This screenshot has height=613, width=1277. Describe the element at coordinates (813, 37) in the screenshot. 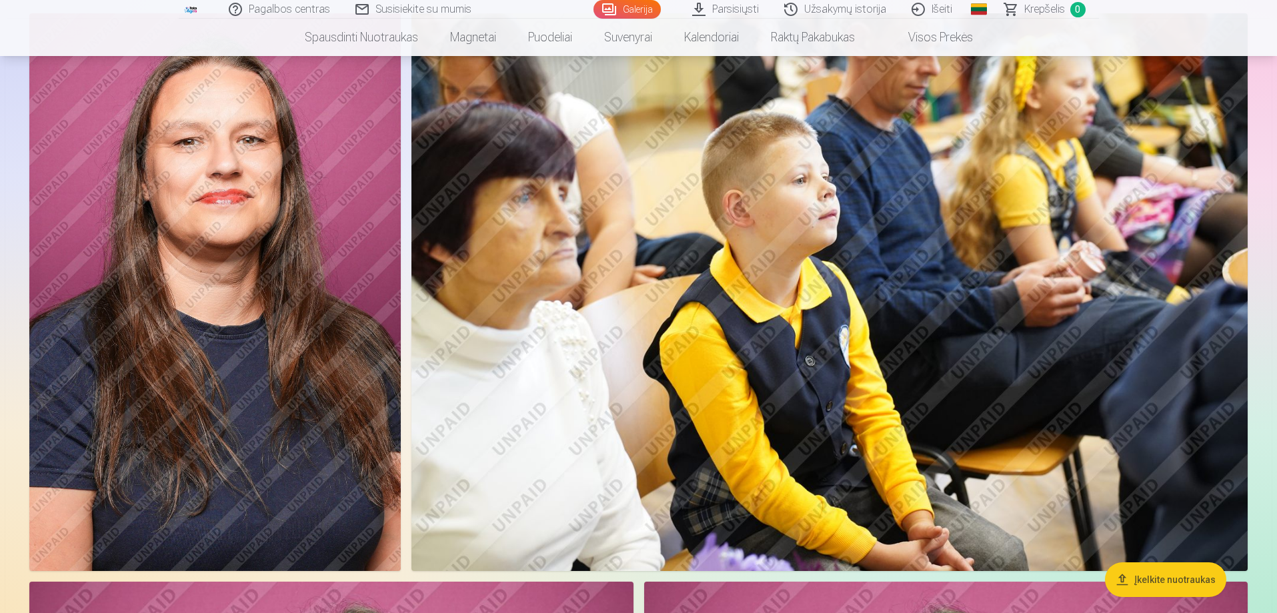

I see `a: Raktų pakabukas` at that location.